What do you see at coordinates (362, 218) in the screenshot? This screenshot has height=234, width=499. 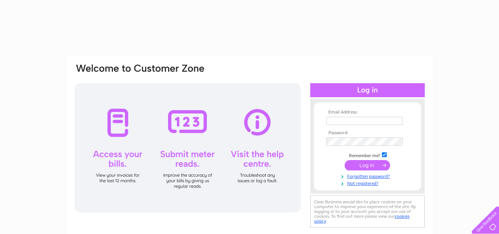 I see `a: cookies policy` at bounding box center [362, 218].